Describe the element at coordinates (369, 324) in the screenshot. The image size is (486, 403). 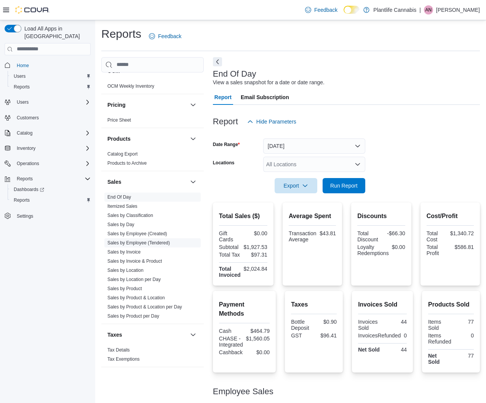
I see `div: Invoices Sold` at that location.